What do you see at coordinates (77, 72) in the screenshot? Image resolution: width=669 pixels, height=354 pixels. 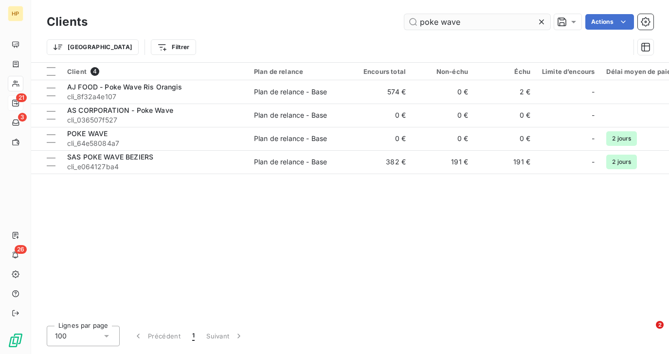 I see `span: Client` at bounding box center [77, 72].